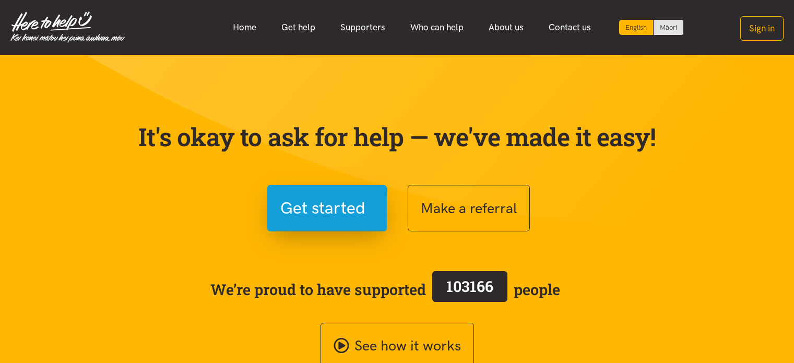  Describe the element at coordinates (470, 286) in the screenshot. I see `span: 103166` at that location.